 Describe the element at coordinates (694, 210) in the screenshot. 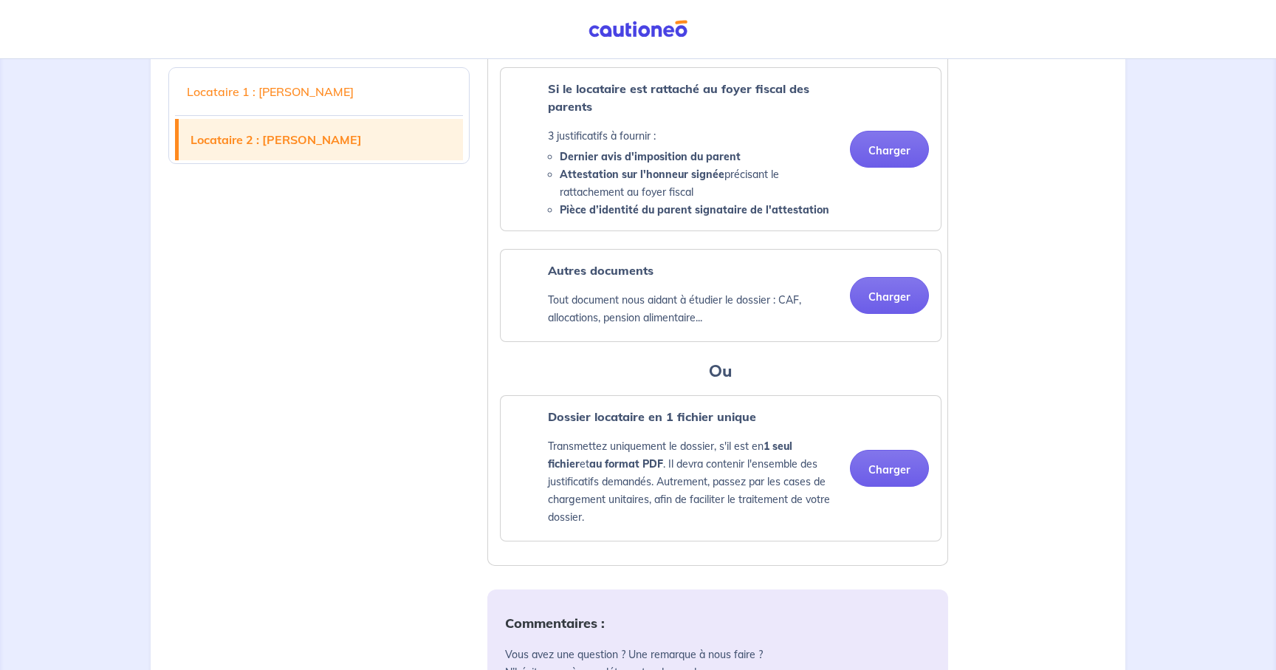

I see `strong: Pièce d’identité du parent signataire de l'attestation` at that location.